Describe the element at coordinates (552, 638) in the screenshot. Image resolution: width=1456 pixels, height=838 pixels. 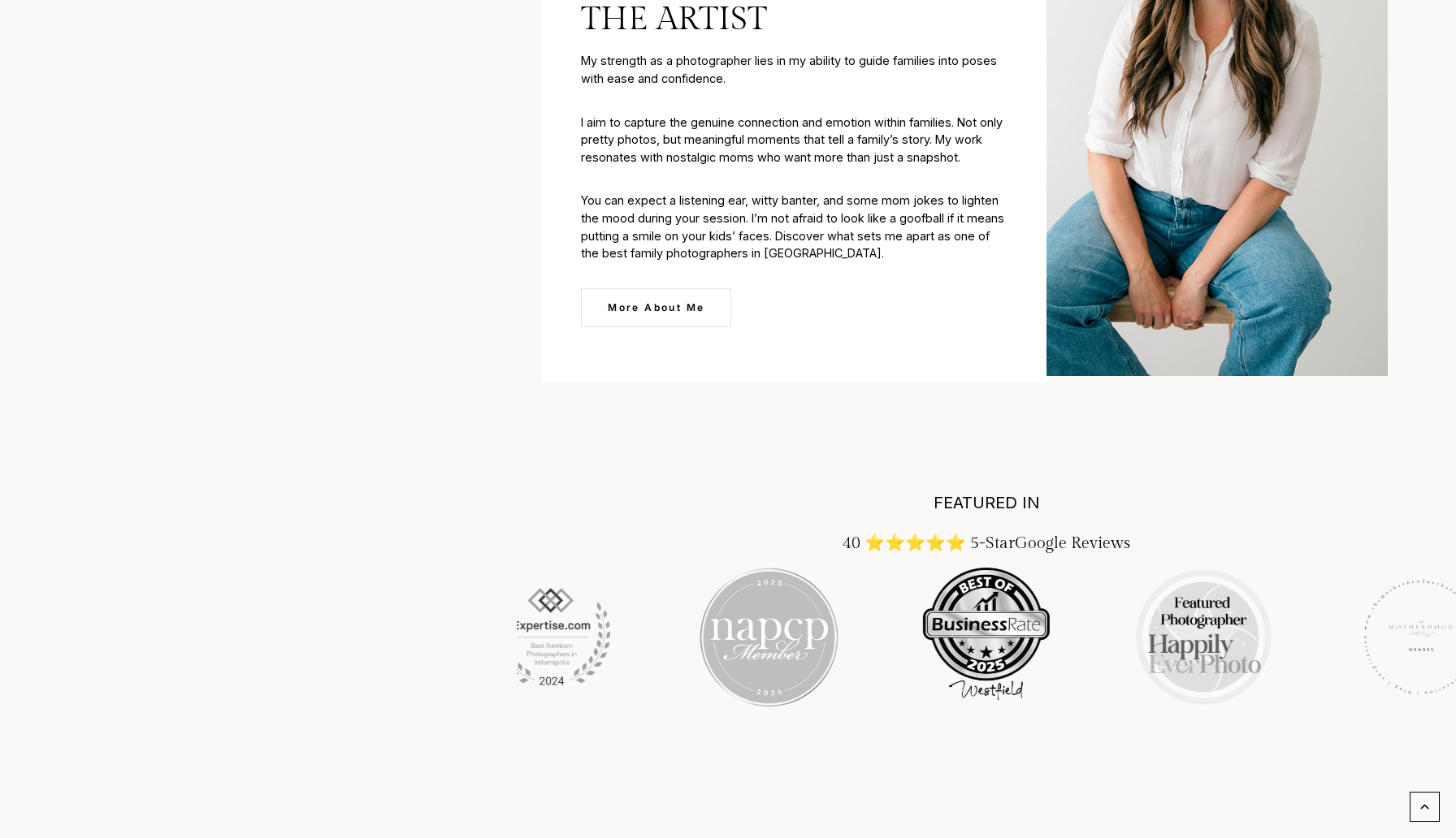
I see `li: 1 of 6` at that location.